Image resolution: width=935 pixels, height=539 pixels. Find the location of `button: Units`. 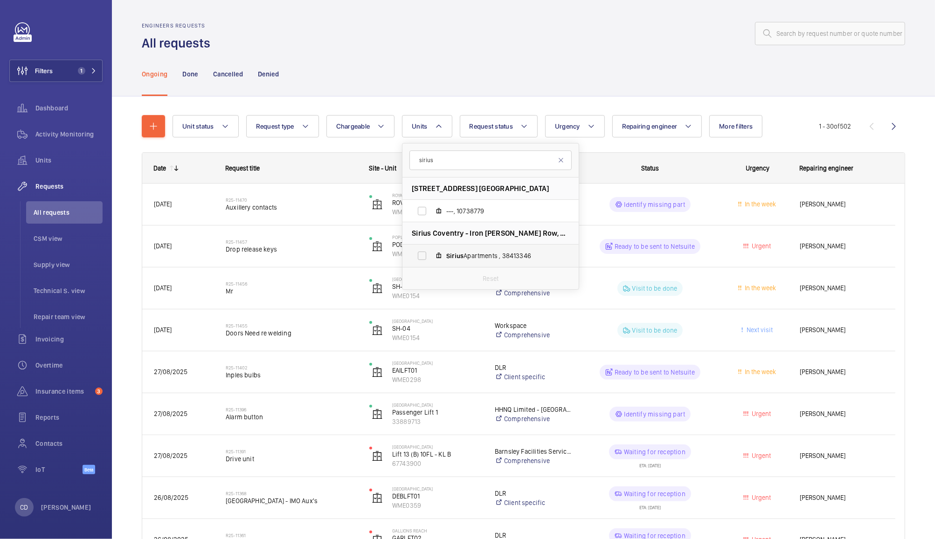

button: Units is located at coordinates (427, 126).